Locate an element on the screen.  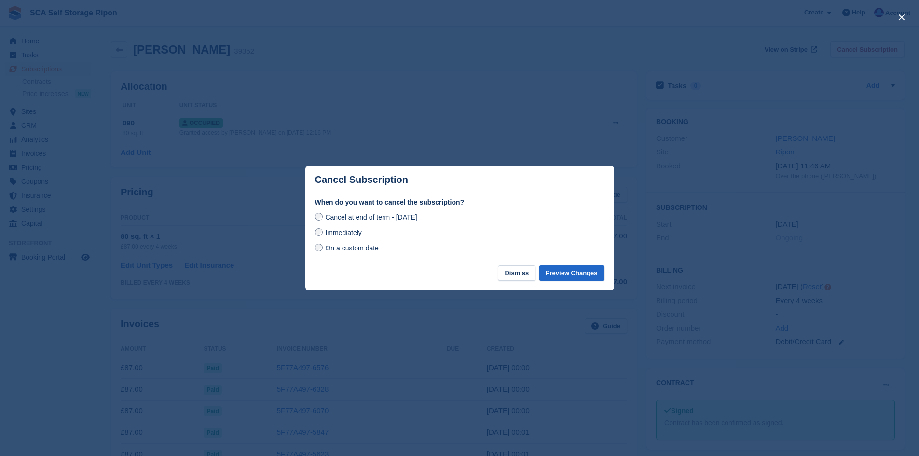
label: When do you want to cancel the subscription? is located at coordinates (460, 202).